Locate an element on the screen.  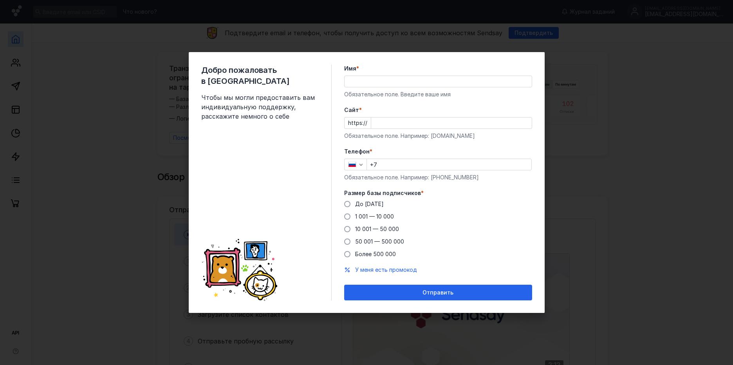
span: Более 500 000 is located at coordinates (375, 254).